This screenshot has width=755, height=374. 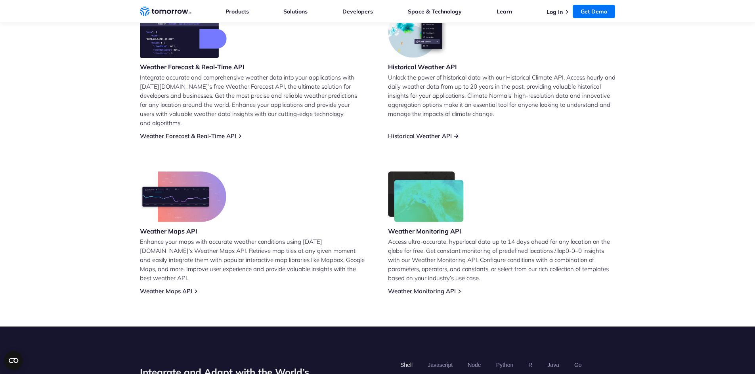 What do you see at coordinates (183, 231) in the screenshot?
I see `h3: Weather Maps API` at bounding box center [183, 231].